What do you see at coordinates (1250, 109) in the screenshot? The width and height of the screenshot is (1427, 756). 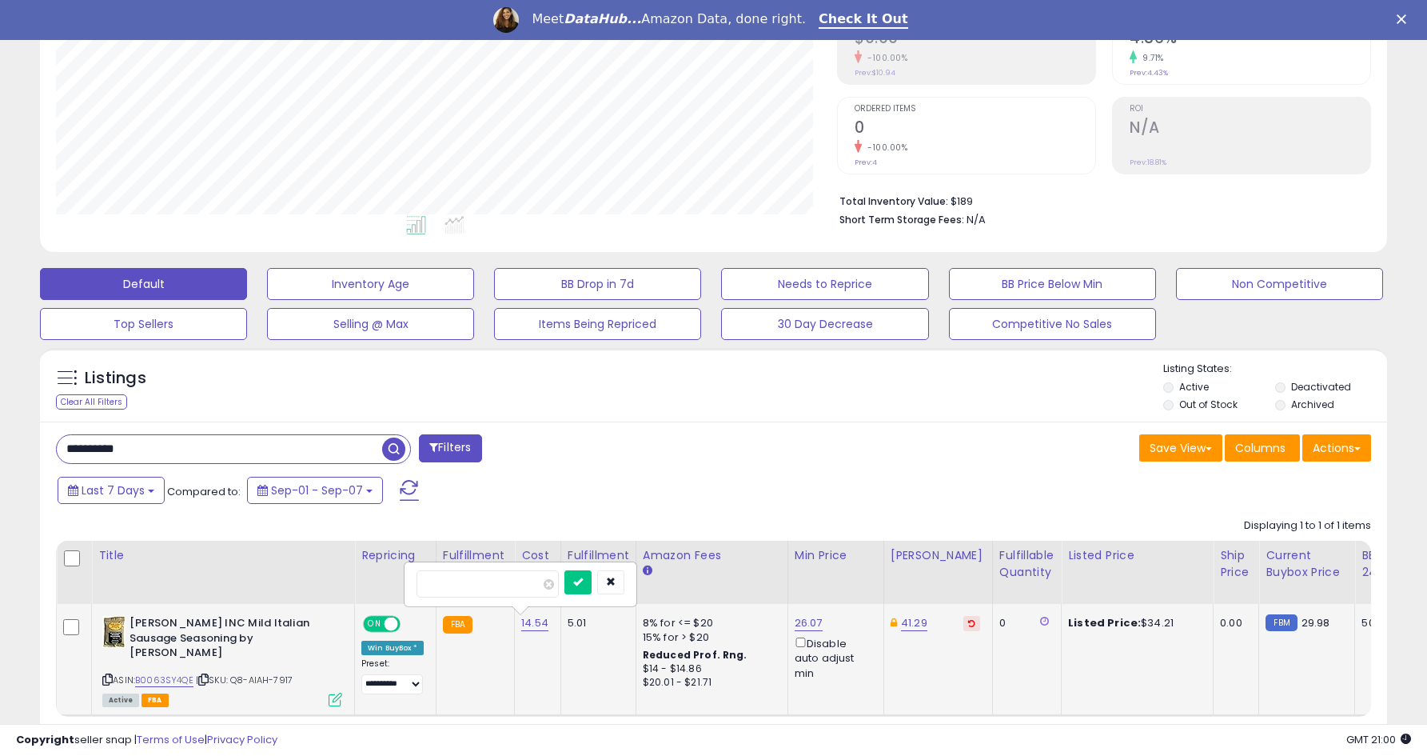 I see `span: ROI` at bounding box center [1250, 109].